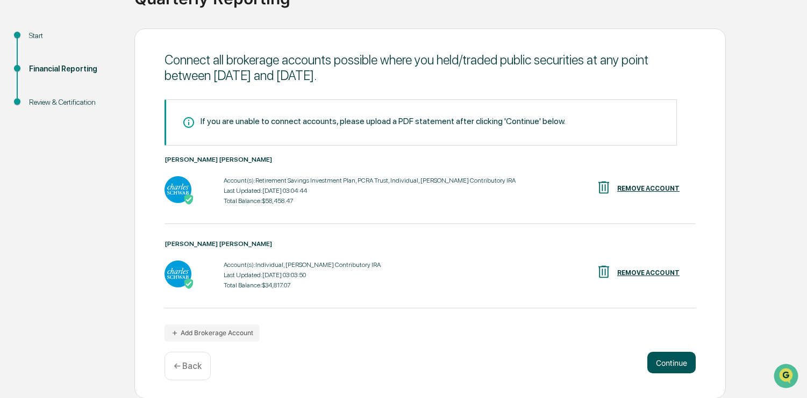 The height and width of the screenshot is (398, 807). What do you see at coordinates (103, 186) in the screenshot?
I see `a: Powered byPylon` at bounding box center [103, 186].